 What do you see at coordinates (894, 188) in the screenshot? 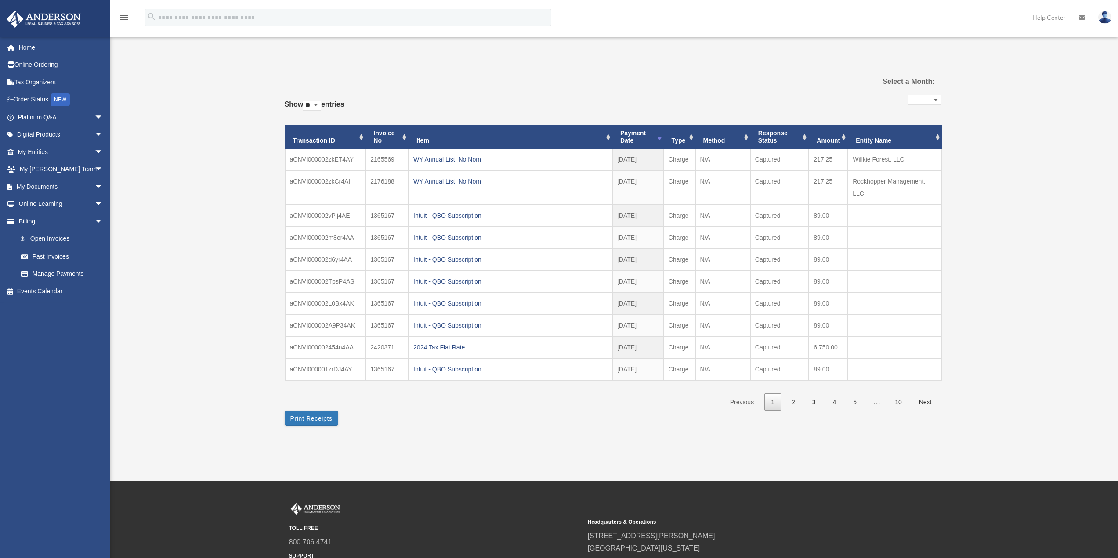
I see `td: Rockhopper Management, LLC` at bounding box center [894, 188].